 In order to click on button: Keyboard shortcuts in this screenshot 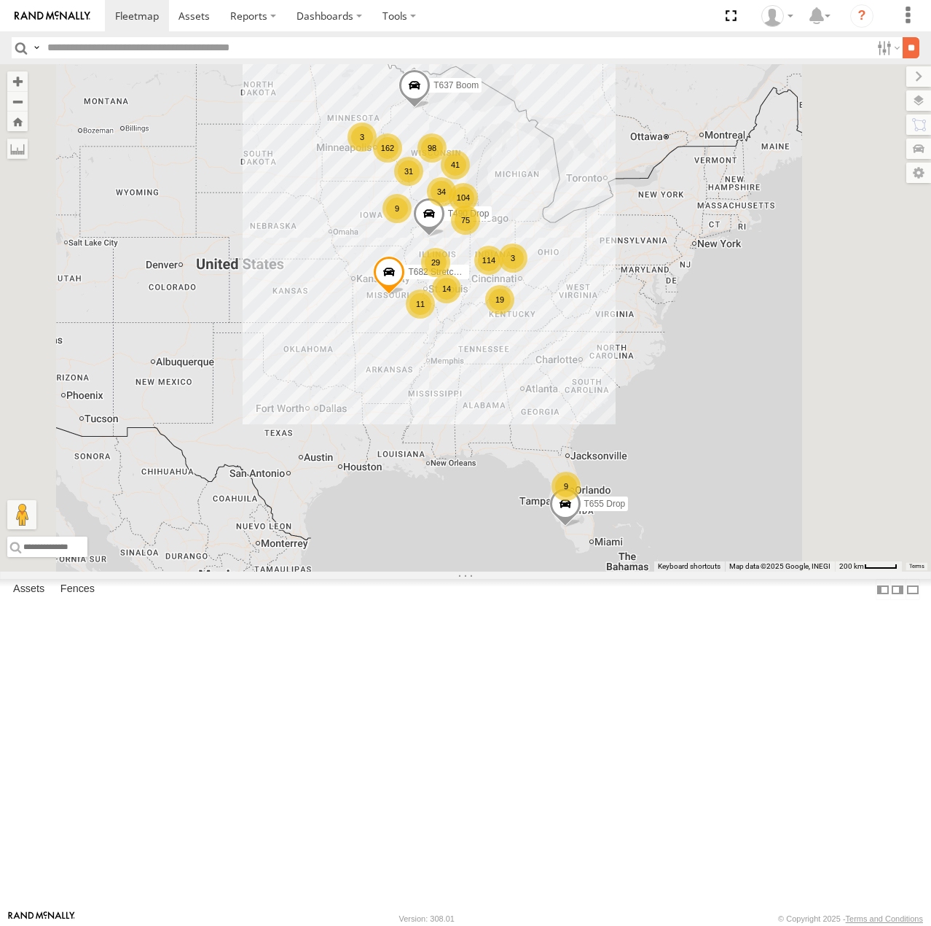, I will do `click(689, 566)`.